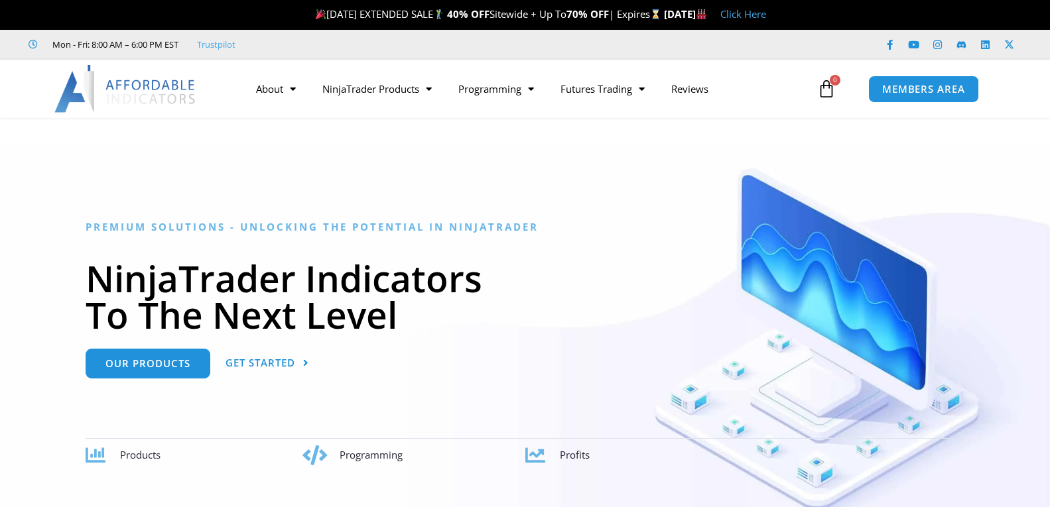 This screenshot has width=1050, height=507. Describe the element at coordinates (923, 89) in the screenshot. I see `a: MEMBERS AREA` at that location.